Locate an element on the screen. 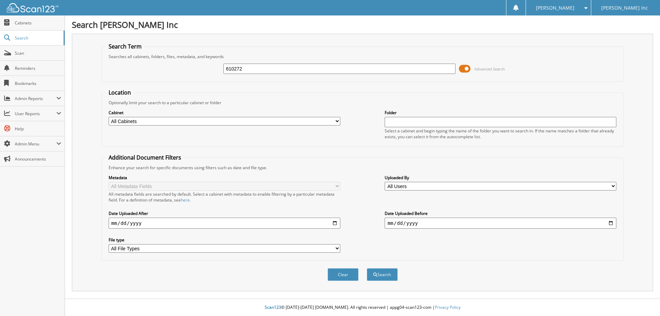  label: Folder is located at coordinates (500, 112).